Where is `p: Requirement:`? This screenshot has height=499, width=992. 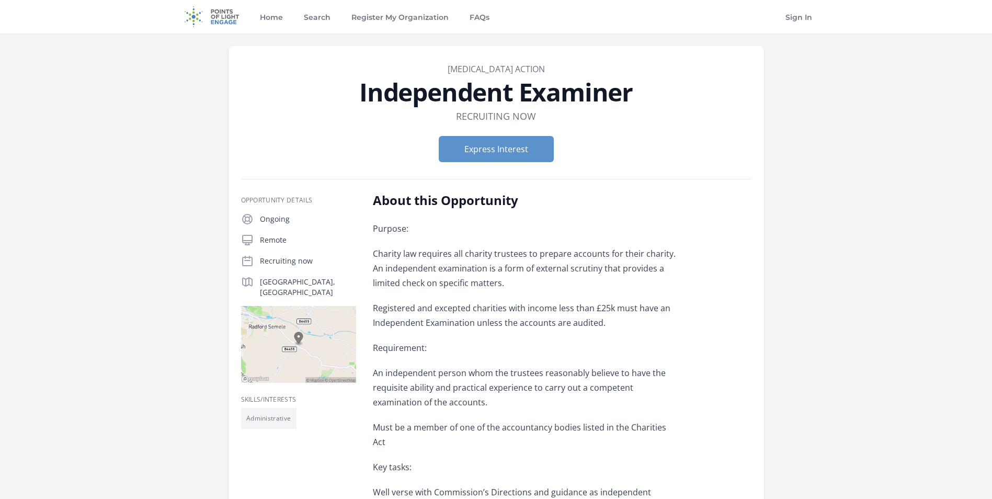
p: Requirement: is located at coordinates (526, 348).